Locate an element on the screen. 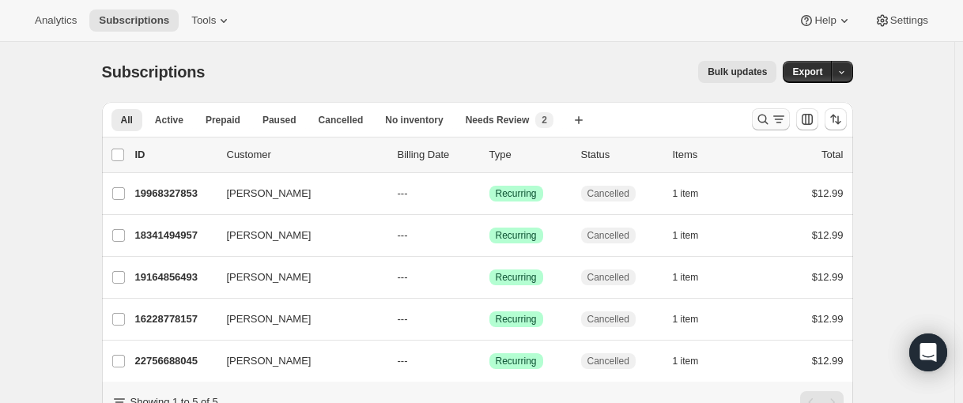  div: Items is located at coordinates (713, 155).